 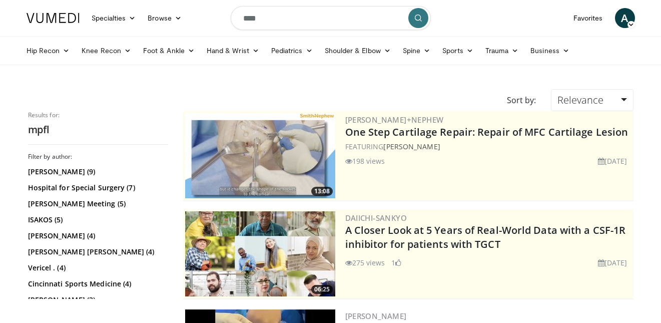 I want to click on a: One Step Cartilage Repair: Repair of MFC Cartilage Lesion, so click(x=487, y=132).